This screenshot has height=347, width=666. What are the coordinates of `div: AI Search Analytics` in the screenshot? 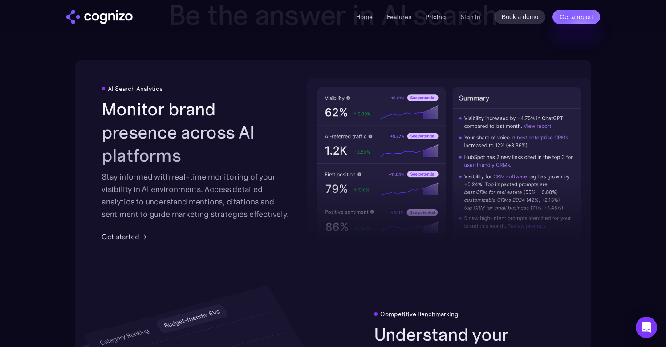 It's located at (135, 89).